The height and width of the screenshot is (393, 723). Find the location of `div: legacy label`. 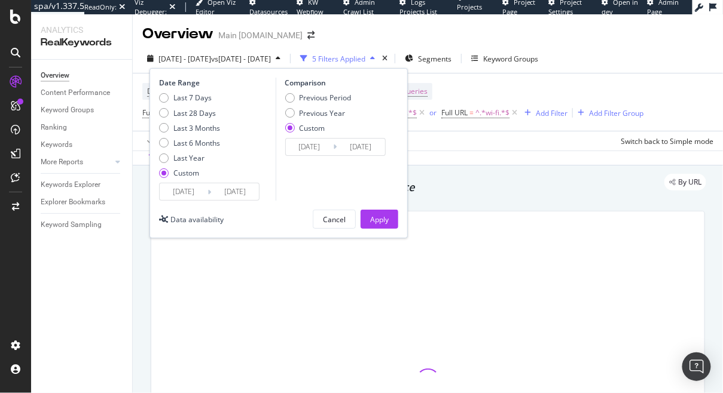

div: legacy label is located at coordinates (685, 182).